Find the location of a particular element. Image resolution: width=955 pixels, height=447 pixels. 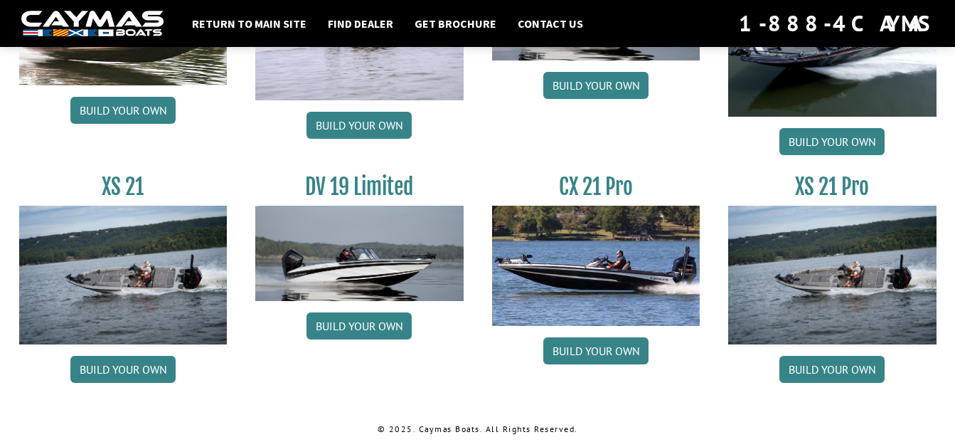

p: © 2025. Caymas Boats. All Rights Reserved. is located at coordinates (478, 429).